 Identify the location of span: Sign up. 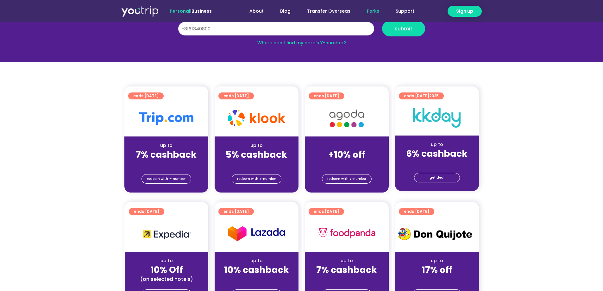
(464, 11).